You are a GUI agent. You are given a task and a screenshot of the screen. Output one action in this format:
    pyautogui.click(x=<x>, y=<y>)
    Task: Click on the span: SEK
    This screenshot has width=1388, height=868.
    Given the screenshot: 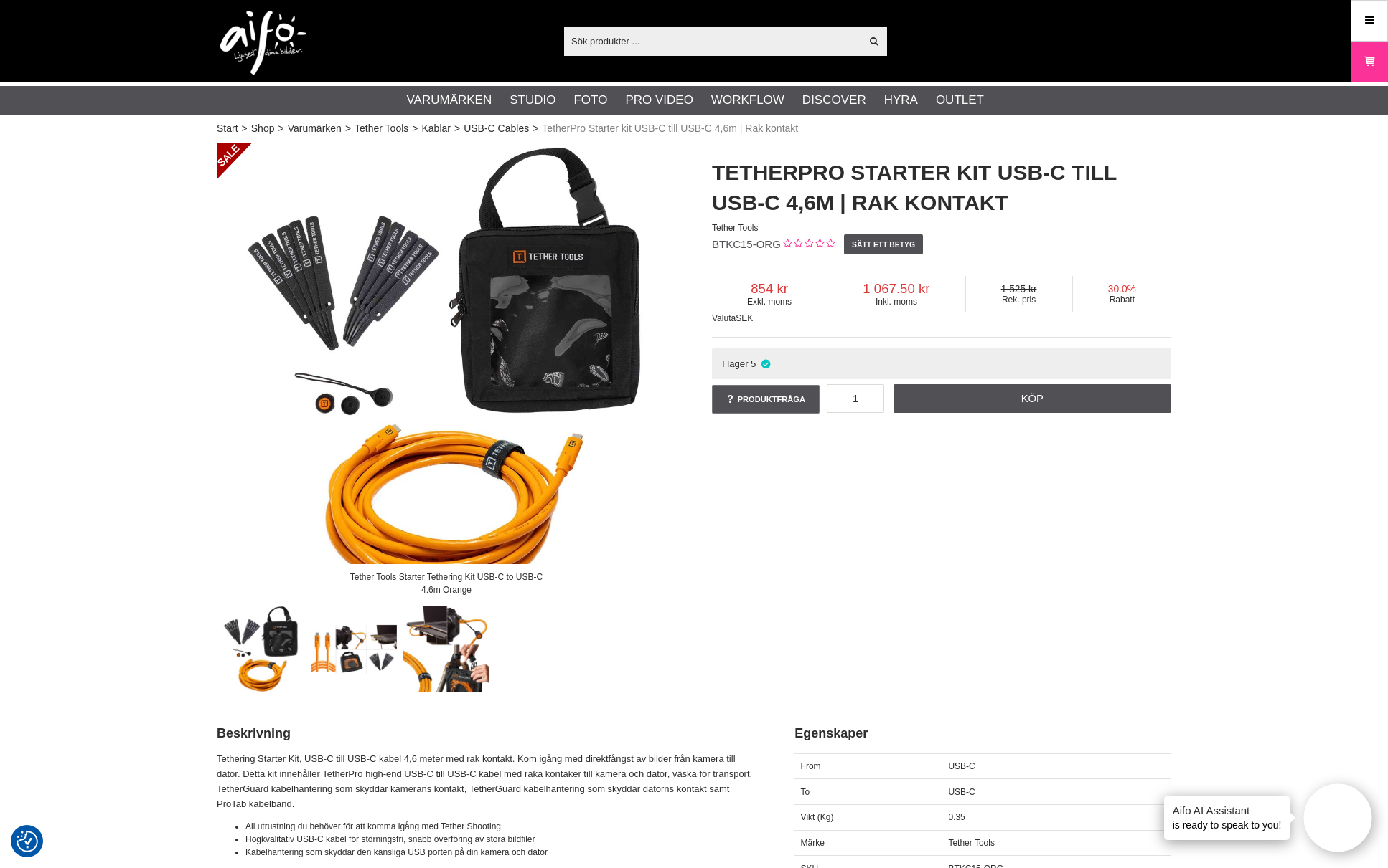 What is the action you would take?
    pyautogui.click(x=744, y=318)
    